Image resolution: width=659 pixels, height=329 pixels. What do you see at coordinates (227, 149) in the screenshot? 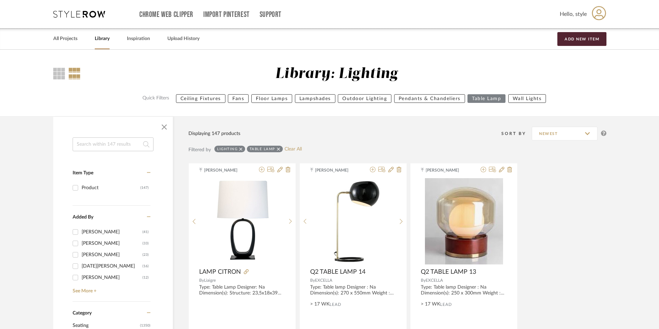
I see `div: Lighting` at bounding box center [227, 149].